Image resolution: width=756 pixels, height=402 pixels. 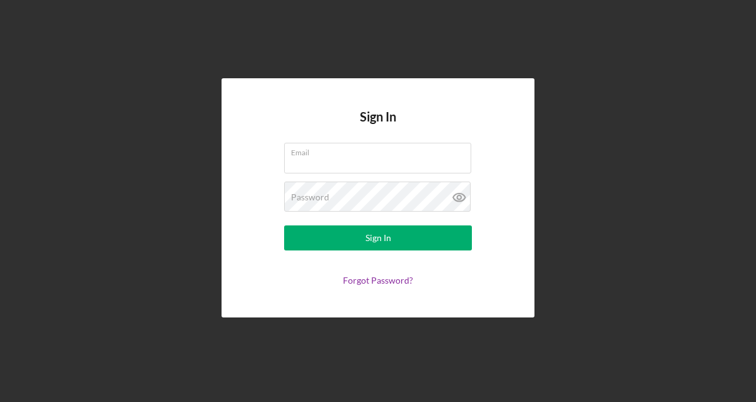 I want to click on label: Email, so click(x=381, y=150).